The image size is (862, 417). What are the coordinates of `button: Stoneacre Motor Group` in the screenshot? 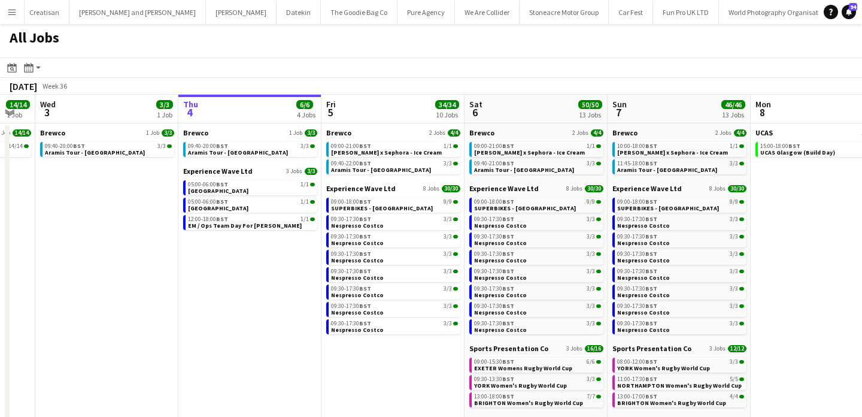 It's located at (564, 12).